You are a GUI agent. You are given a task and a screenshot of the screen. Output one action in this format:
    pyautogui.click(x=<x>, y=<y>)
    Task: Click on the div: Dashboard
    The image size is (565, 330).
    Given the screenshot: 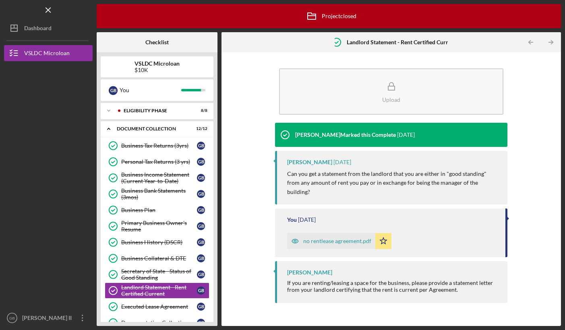 What is the action you would take?
    pyautogui.click(x=38, y=29)
    